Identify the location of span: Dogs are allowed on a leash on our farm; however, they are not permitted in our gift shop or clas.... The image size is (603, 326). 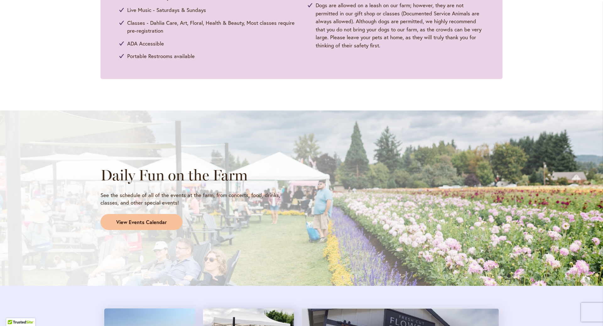
(399, 25).